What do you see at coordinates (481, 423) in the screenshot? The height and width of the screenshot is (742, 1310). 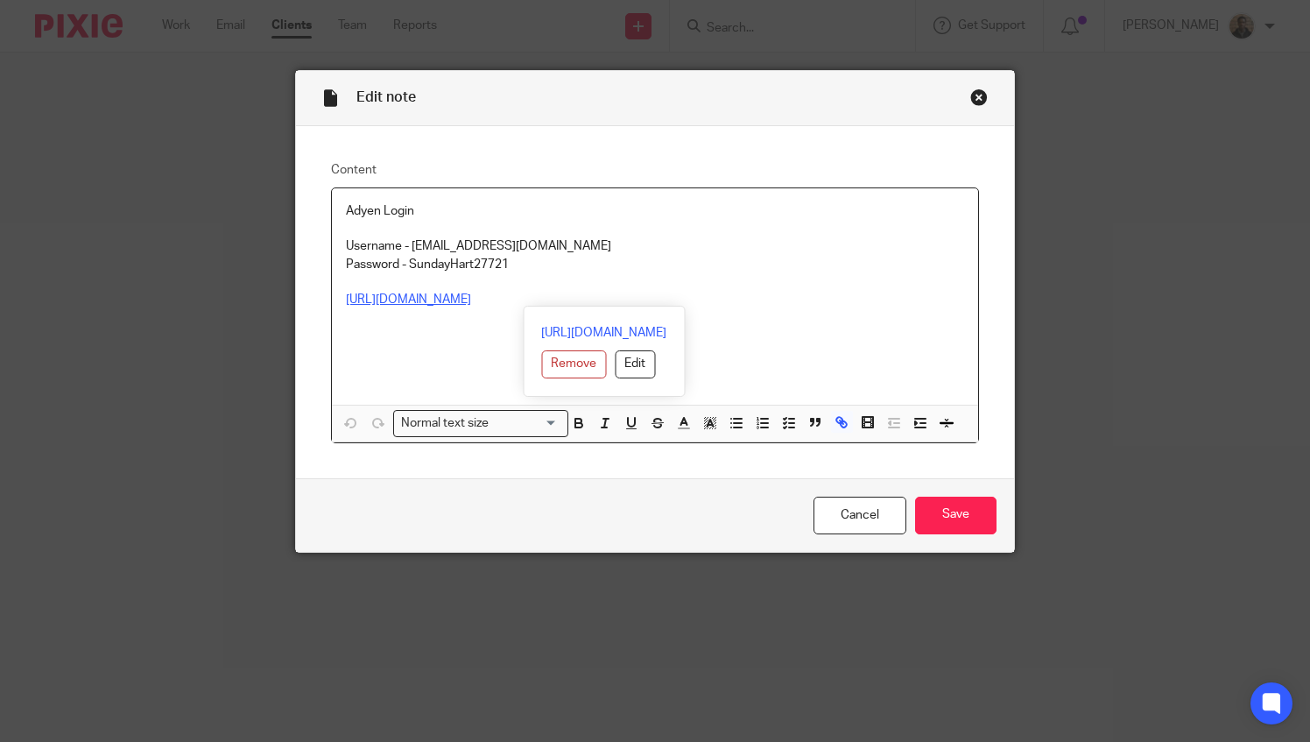 I see `div: Search for option` at bounding box center [481, 423].